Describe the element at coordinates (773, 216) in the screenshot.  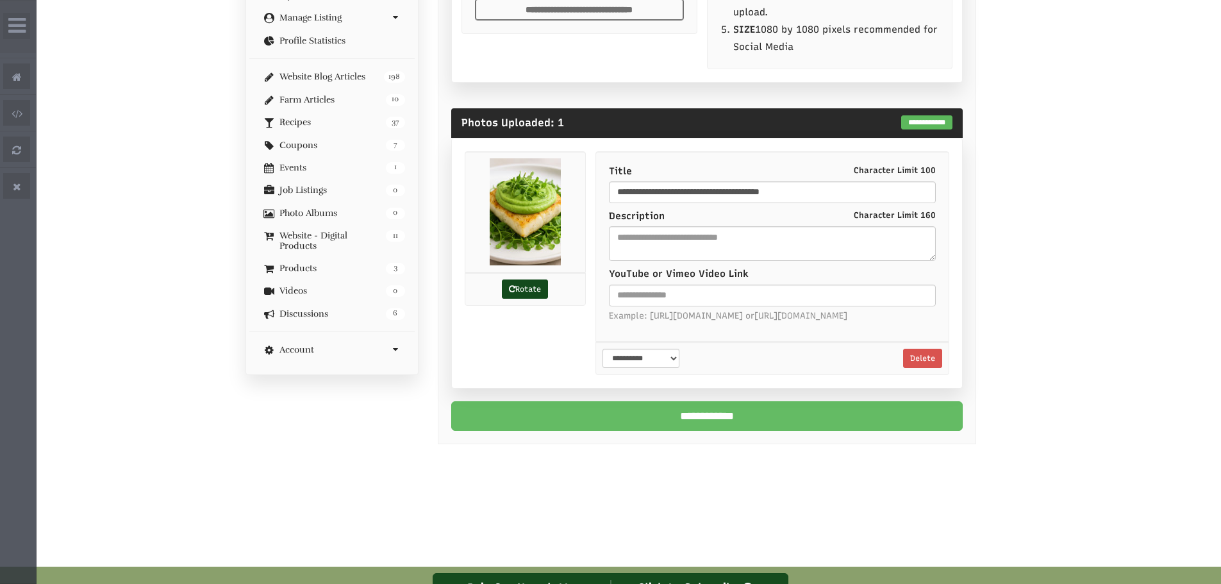
I see `label: Description` at that location.